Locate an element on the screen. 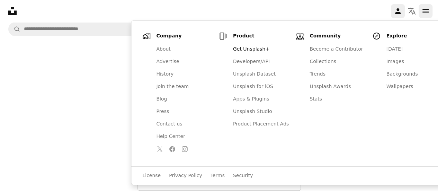  button: Language is located at coordinates (411, 11).